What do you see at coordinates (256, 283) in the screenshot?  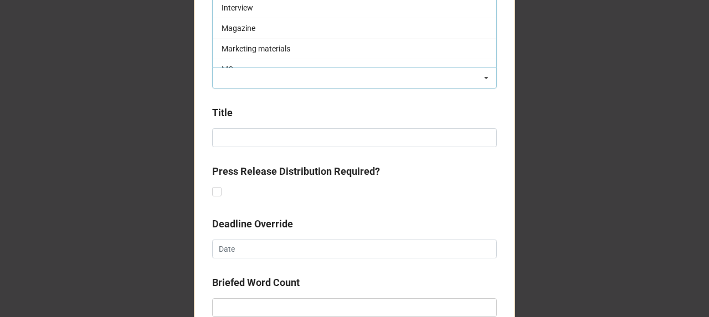 I see `label: Briefed Word Count` at bounding box center [256, 283].